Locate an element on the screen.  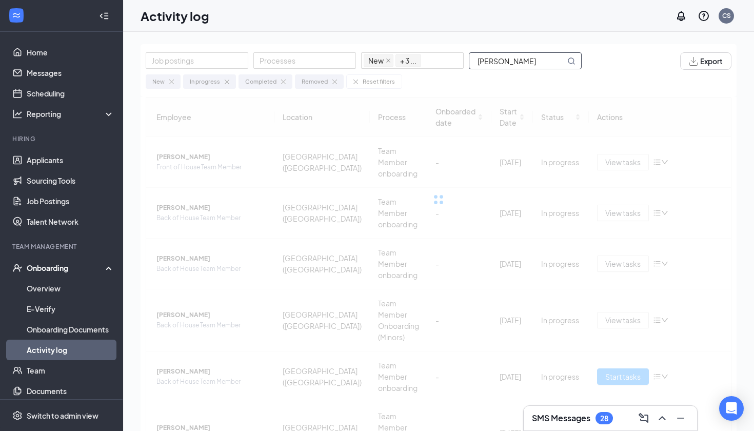
svg: QuestionInfo is located at coordinates (704, 16).